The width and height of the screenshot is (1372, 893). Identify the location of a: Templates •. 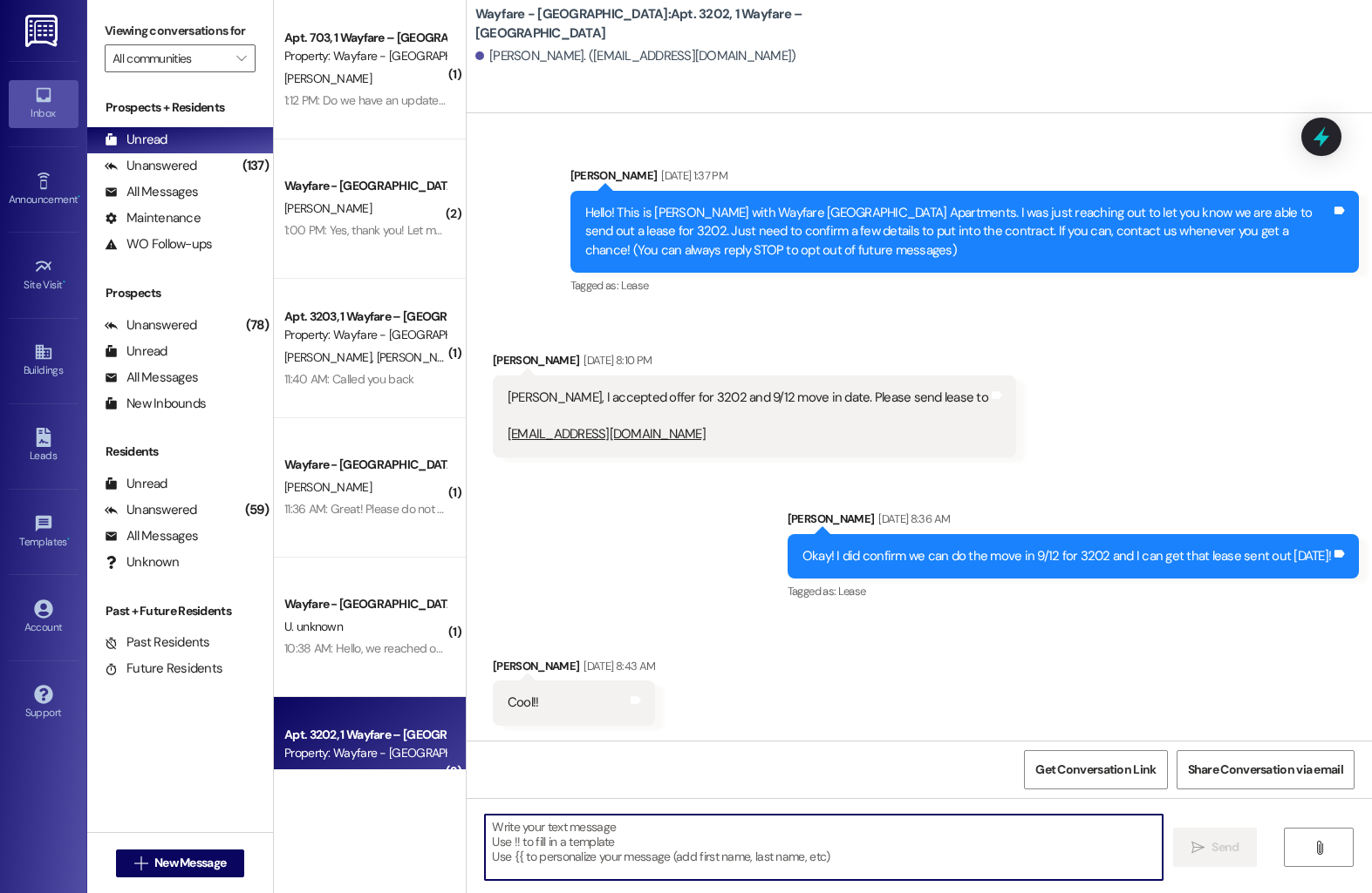
(43, 532).